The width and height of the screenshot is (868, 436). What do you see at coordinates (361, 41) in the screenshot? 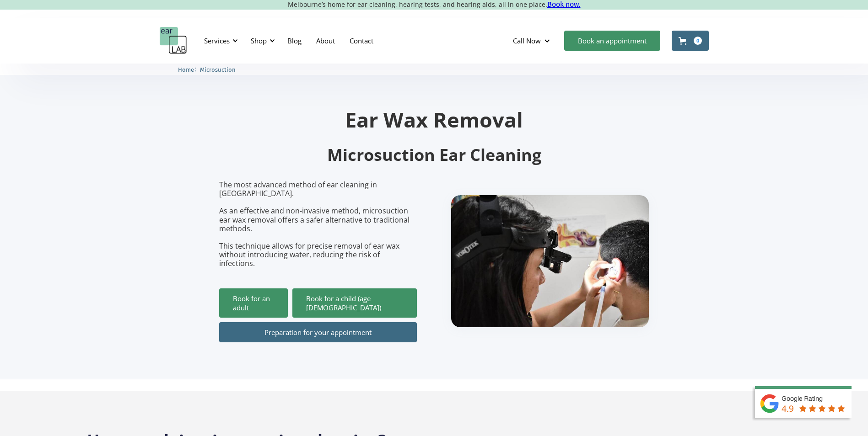
I see `a: Contact` at bounding box center [361, 41].